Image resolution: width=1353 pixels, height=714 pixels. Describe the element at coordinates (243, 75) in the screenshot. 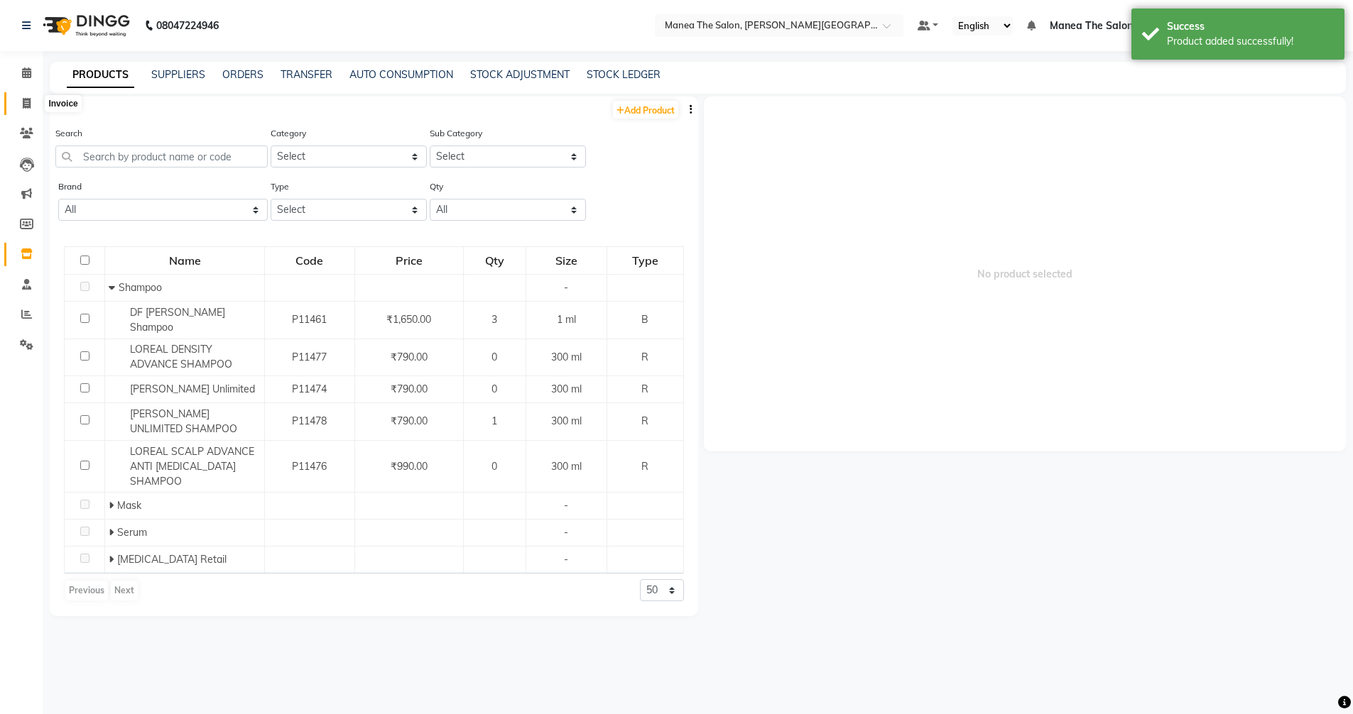

I see `a: ORDERS` at that location.